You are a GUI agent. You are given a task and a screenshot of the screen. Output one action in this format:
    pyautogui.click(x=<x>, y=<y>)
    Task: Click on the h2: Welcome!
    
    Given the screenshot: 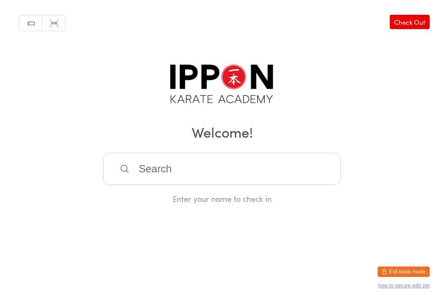 What is the action you would take?
    pyautogui.click(x=222, y=131)
    